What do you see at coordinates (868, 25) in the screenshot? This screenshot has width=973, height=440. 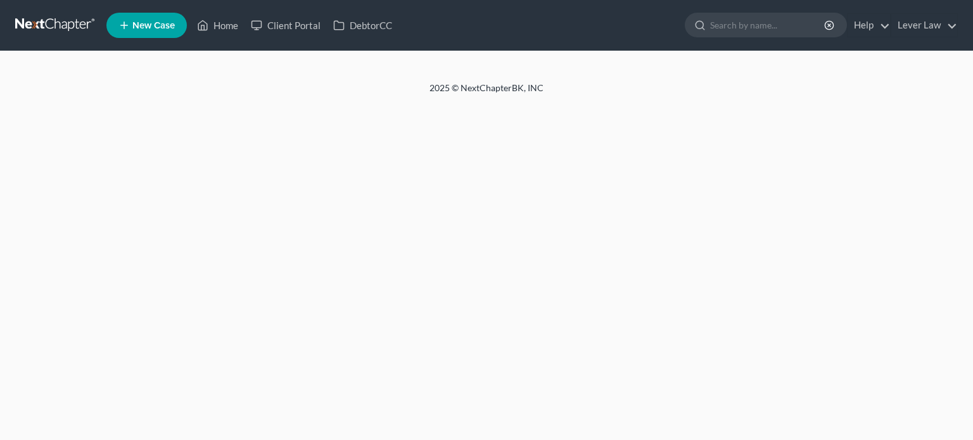 I see `a: Help` at bounding box center [868, 25].